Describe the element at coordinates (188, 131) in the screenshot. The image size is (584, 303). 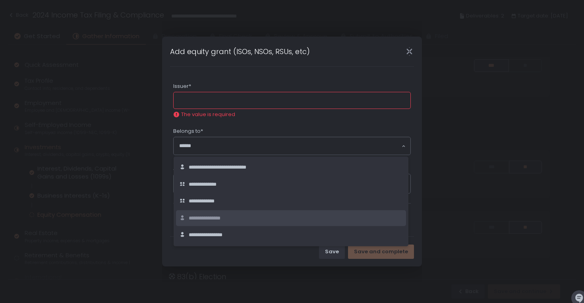
I see `span: Belongs to*` at that location.